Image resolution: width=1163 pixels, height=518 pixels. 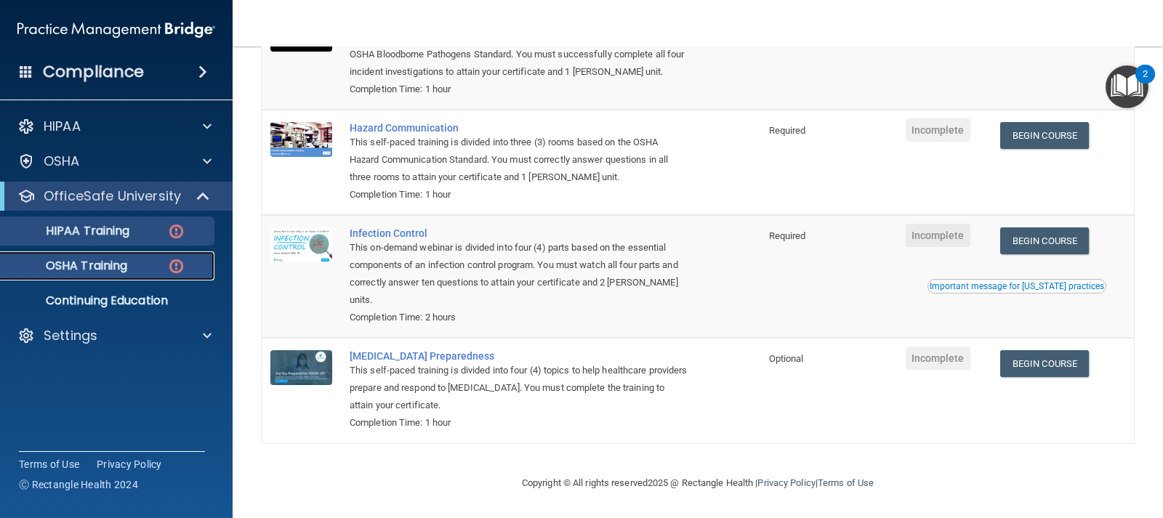 I want to click on p: OSHA Training, so click(x=68, y=266).